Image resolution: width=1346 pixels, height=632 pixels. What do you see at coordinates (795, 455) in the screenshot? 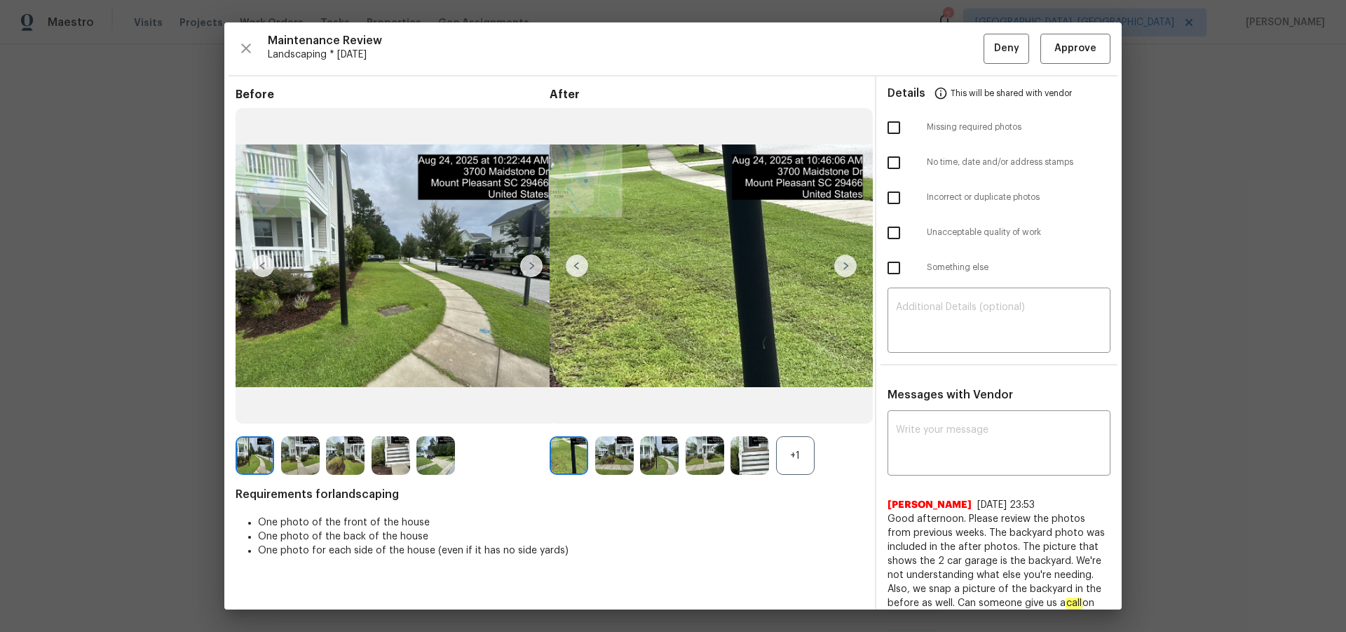
I see `div: +1` at bounding box center [795, 455].